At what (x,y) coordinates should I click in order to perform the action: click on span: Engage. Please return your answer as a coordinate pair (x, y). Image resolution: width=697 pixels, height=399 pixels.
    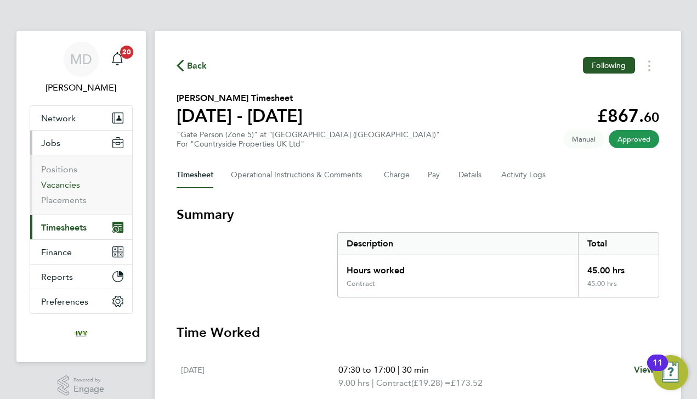
    Looking at the image, I should click on (89, 389).